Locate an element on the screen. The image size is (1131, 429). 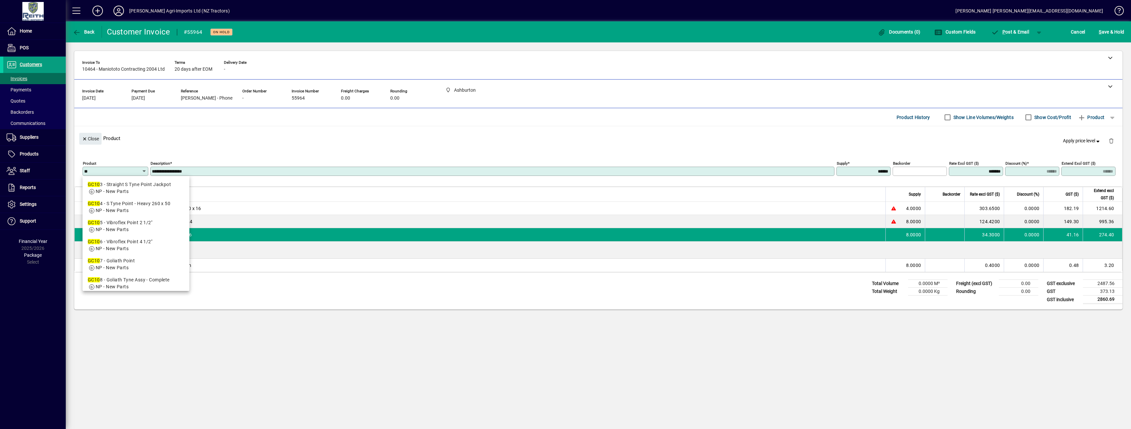
span: 8.0000 is located at coordinates (914, 222).